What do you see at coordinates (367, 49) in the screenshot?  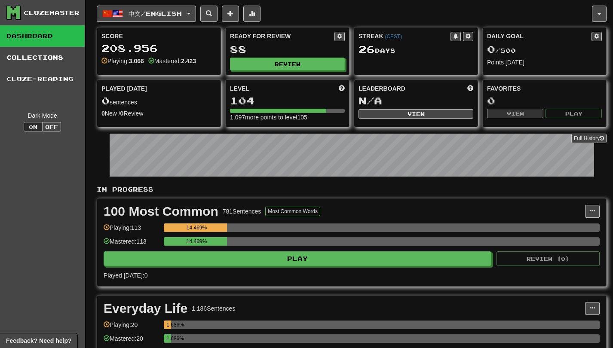 I see `span: 26` at bounding box center [367, 49].